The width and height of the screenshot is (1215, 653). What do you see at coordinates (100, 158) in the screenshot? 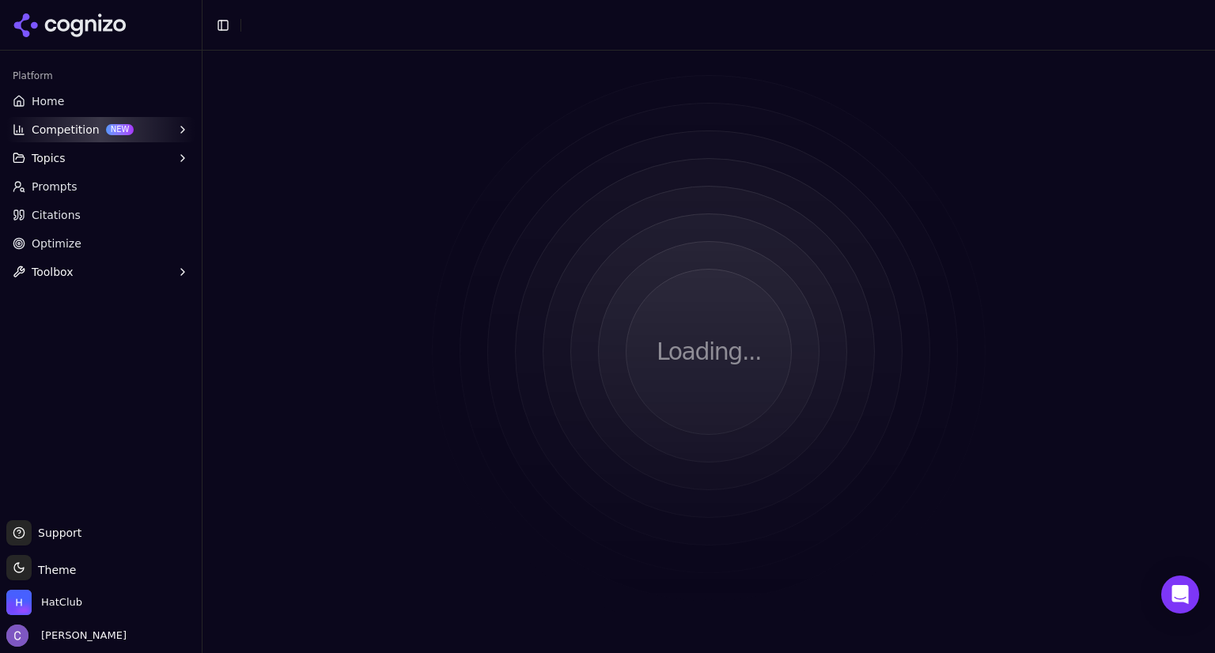
I see `button: Topics` at bounding box center [100, 158].